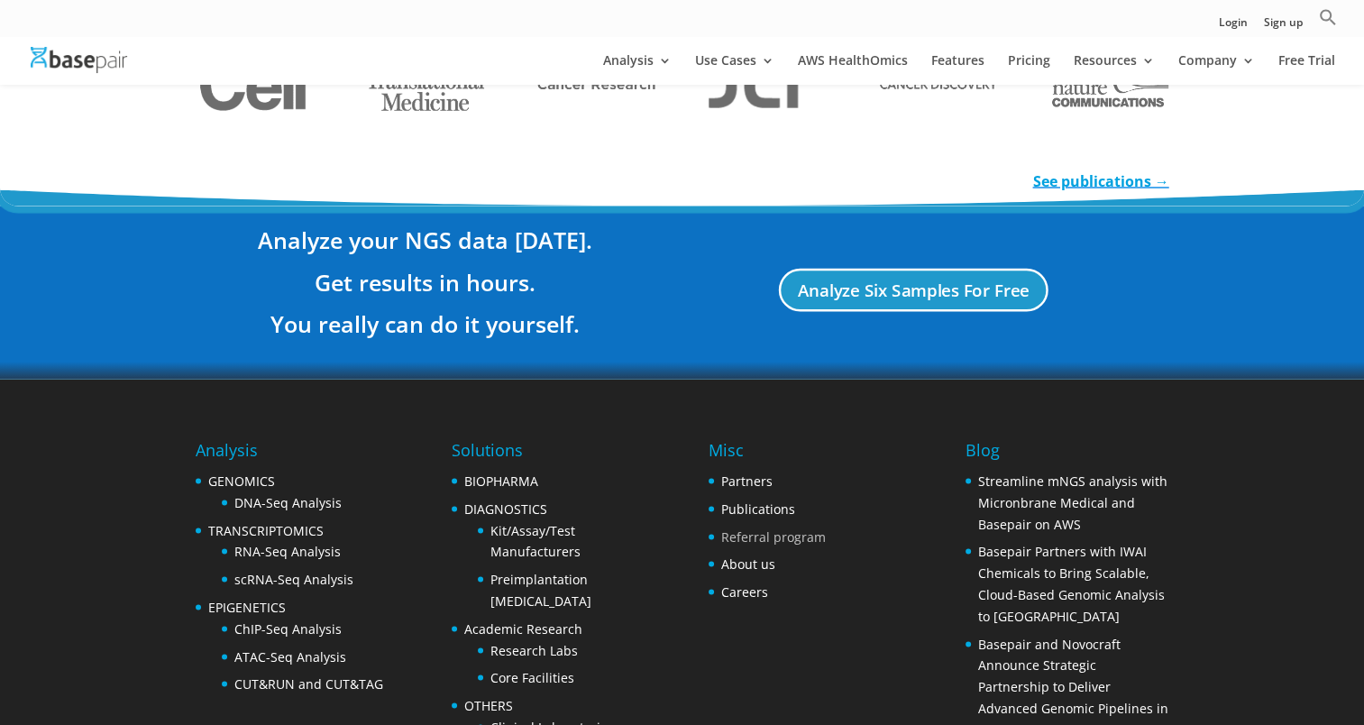 This screenshot has height=725, width=1364. What do you see at coordinates (242, 479) in the screenshot?
I see `a: GENOMICS` at bounding box center [242, 479].